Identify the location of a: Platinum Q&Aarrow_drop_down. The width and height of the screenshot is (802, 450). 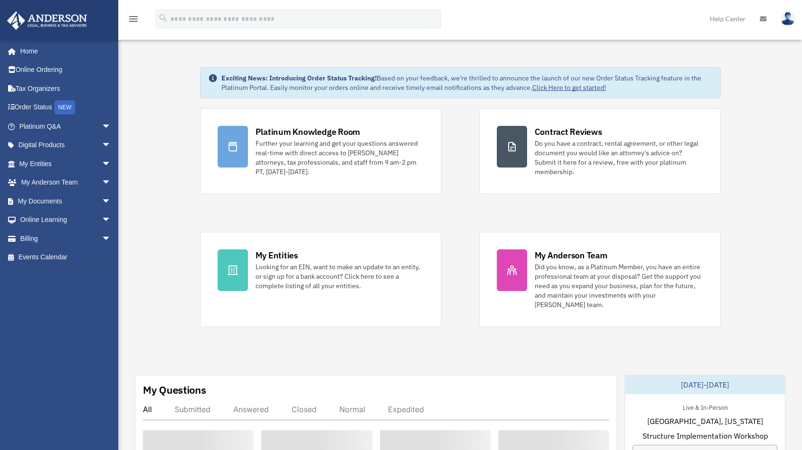
(66, 126).